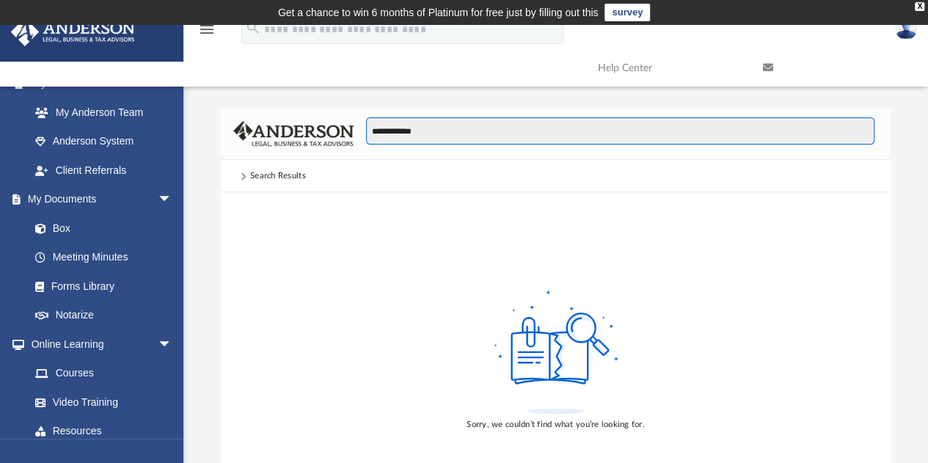 The width and height of the screenshot is (928, 463). What do you see at coordinates (919, 7) in the screenshot?
I see `div: close` at bounding box center [919, 7].